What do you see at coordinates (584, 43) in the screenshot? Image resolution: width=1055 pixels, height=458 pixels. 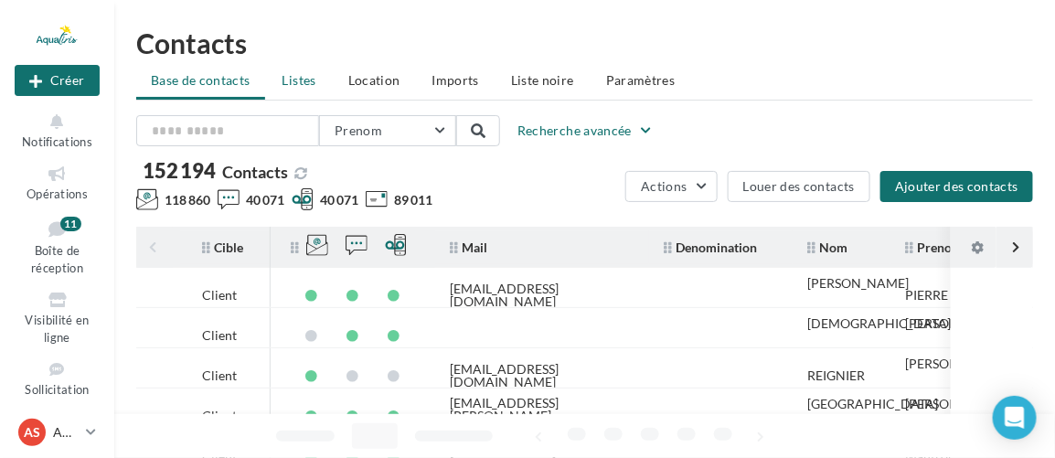 I see `h1: Contacts` at bounding box center [584, 43].